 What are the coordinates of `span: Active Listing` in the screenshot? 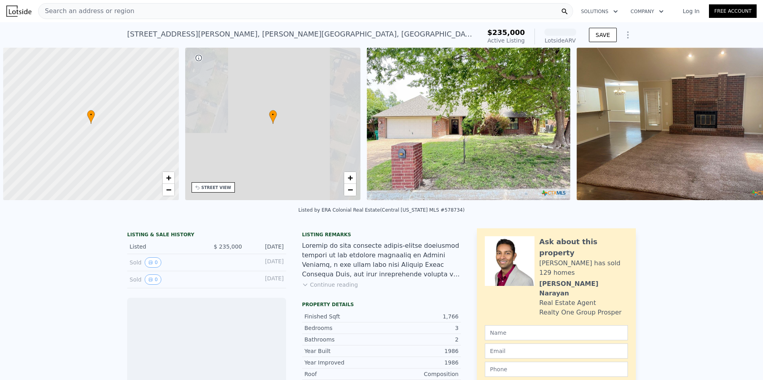 It's located at (506, 41).